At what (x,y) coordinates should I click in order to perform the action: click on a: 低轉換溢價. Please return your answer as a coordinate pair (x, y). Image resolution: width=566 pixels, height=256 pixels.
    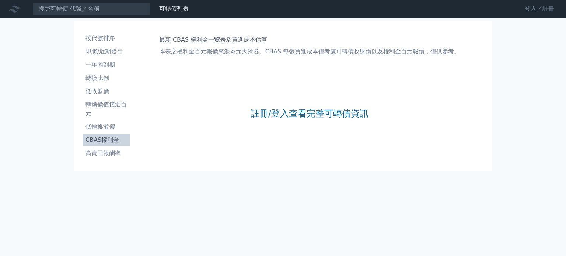
    Looking at the image, I should click on (106, 127).